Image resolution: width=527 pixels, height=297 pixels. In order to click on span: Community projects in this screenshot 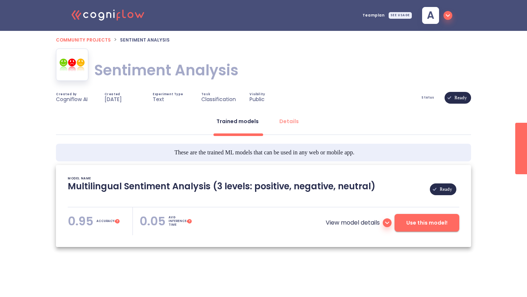, I will do `click(83, 40)`.